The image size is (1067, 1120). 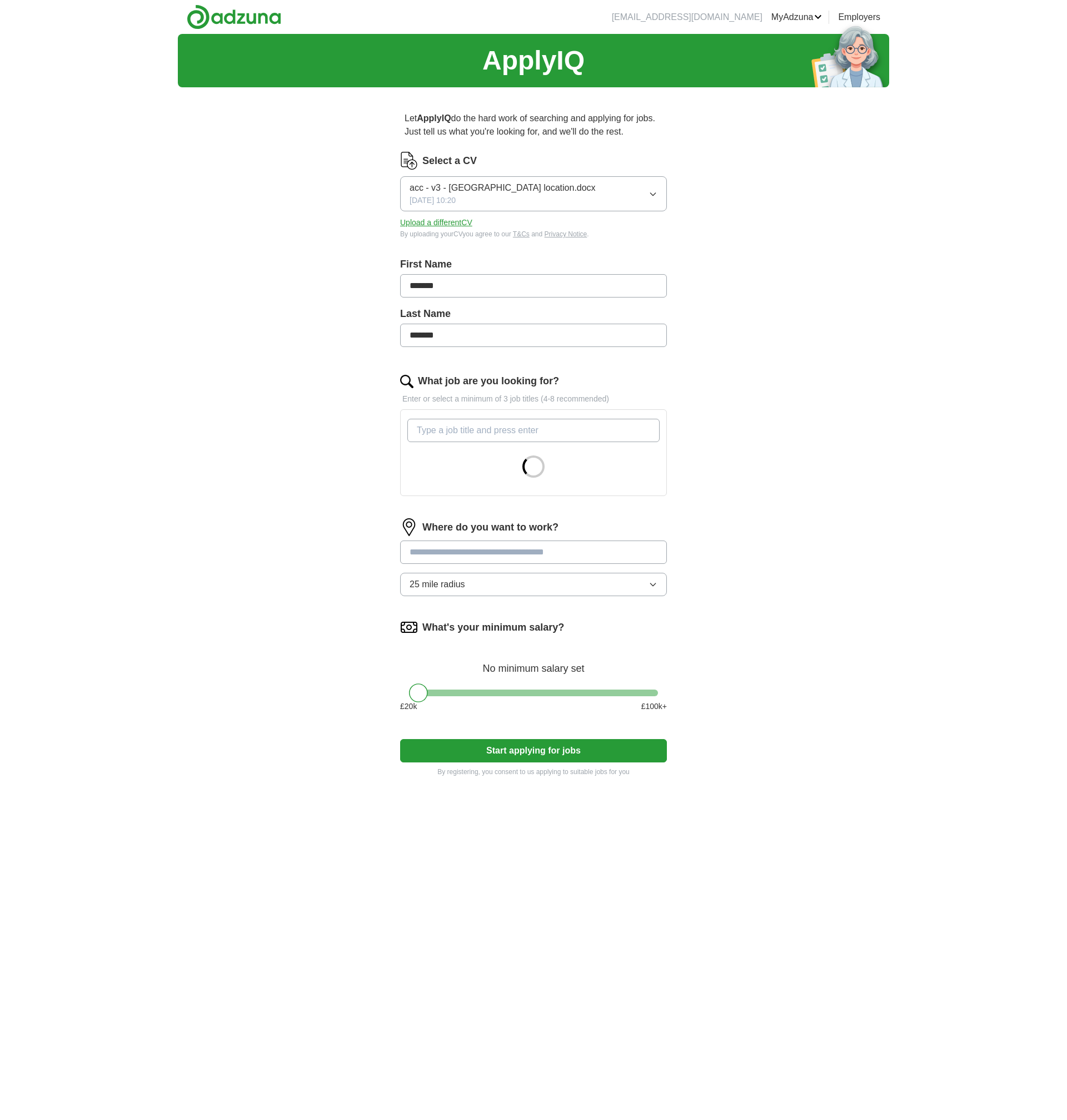 I want to click on span: £ 100 k+, so click(x=654, y=706).